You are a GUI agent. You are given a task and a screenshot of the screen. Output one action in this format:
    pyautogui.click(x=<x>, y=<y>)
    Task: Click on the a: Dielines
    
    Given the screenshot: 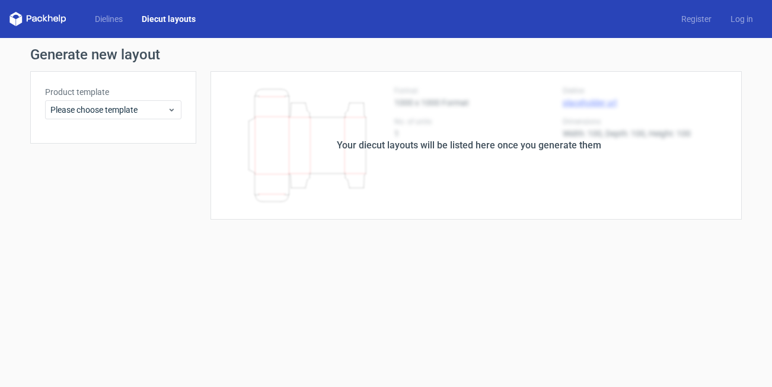 What is the action you would take?
    pyautogui.click(x=109, y=19)
    